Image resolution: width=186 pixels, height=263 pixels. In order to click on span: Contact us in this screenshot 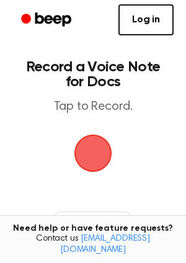, I will do `click(93, 244)`.